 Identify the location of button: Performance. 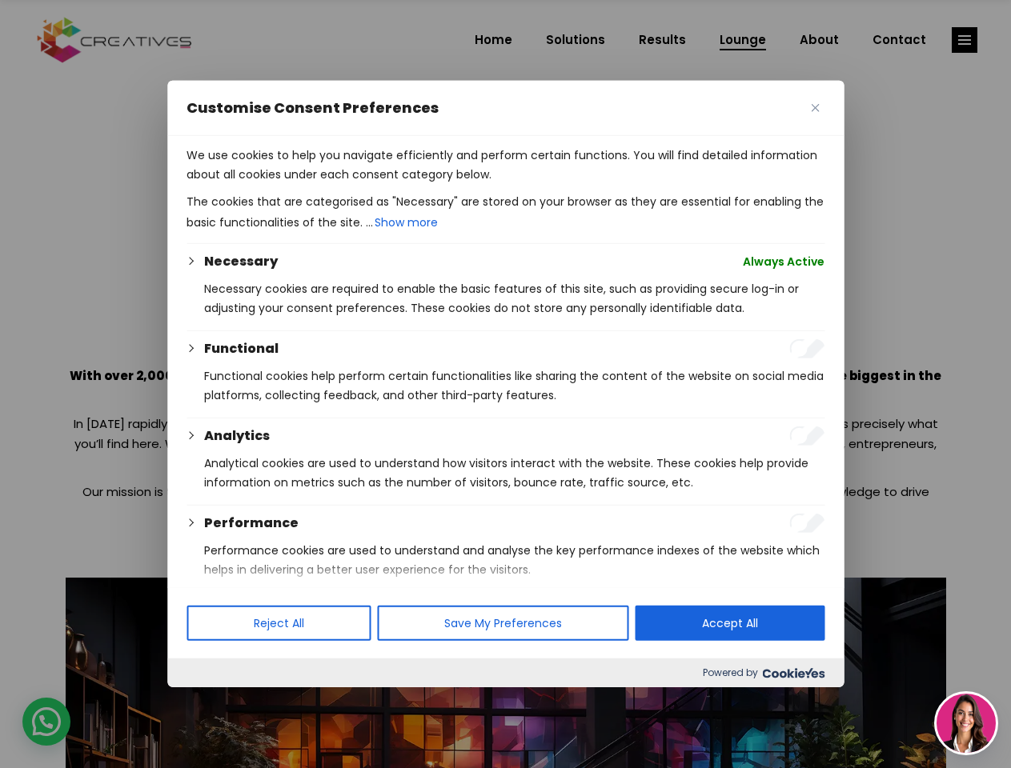
(251, 523).